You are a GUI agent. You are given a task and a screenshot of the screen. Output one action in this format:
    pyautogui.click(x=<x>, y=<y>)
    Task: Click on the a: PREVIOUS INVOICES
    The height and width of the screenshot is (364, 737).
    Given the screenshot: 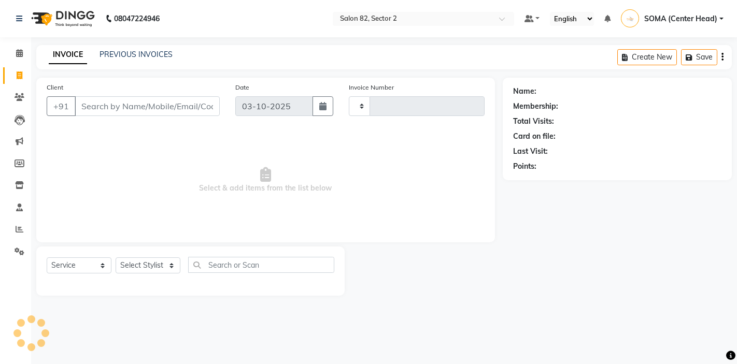 What is the action you would take?
    pyautogui.click(x=136, y=54)
    